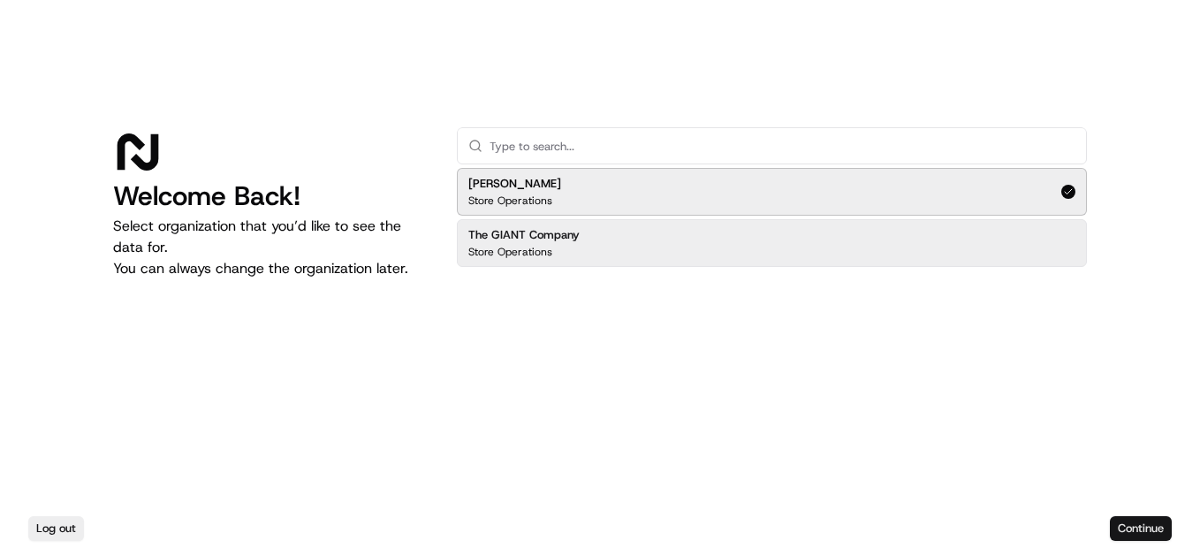 The height and width of the screenshot is (548, 1200). I want to click on h2: The GIANT Company, so click(524, 235).